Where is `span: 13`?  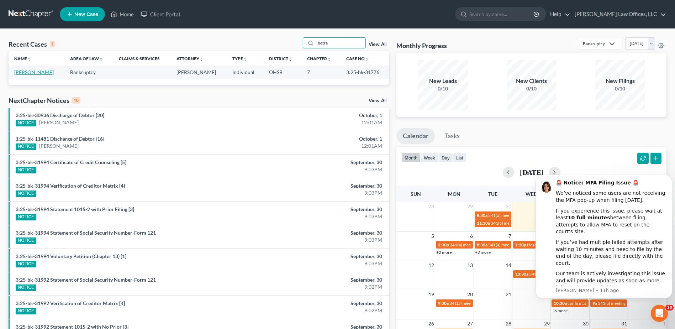
span: 13 is located at coordinates (470, 265).